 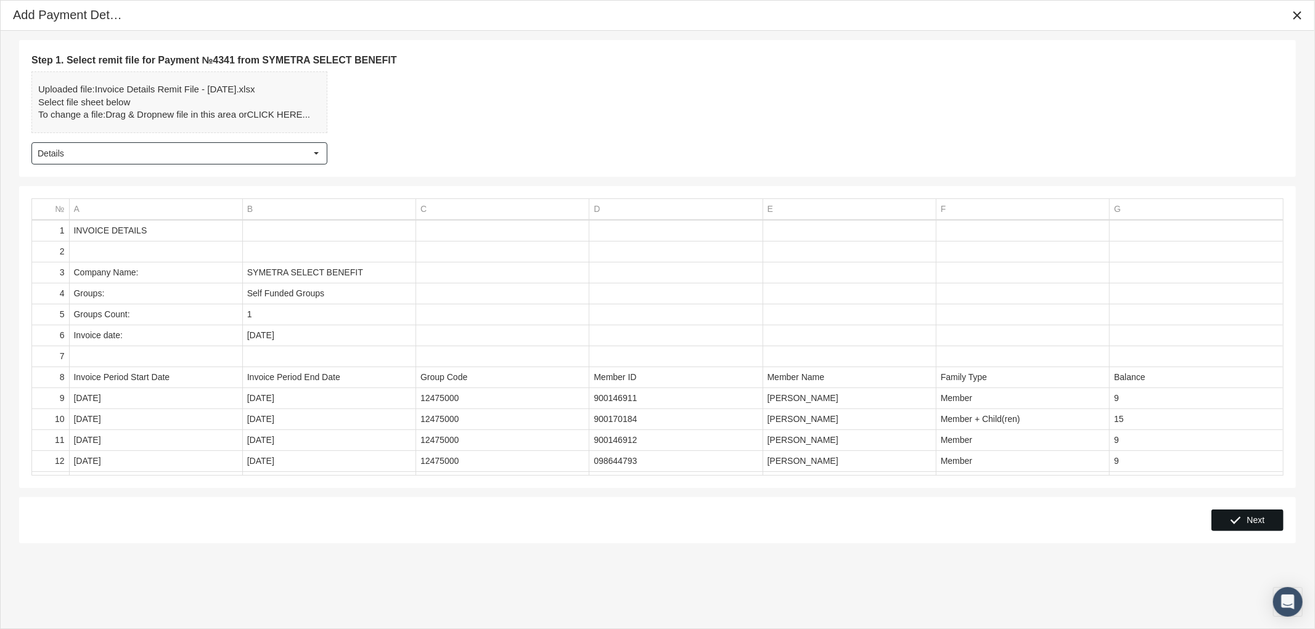 I want to click on div: Add Payment Details, so click(x=70, y=15).